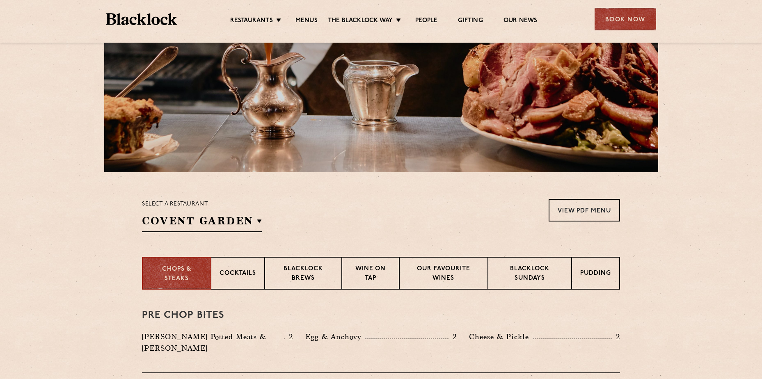 The height and width of the screenshot is (379, 762). Describe the element at coordinates (521, 21) in the screenshot. I see `a: Our News` at that location.